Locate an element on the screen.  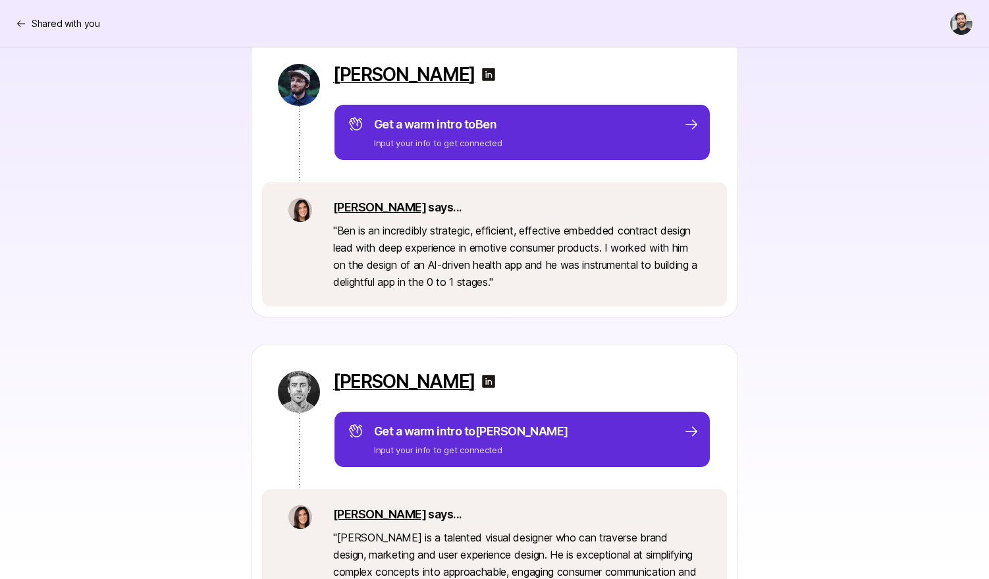
p: Shared with you is located at coordinates (66, 24).